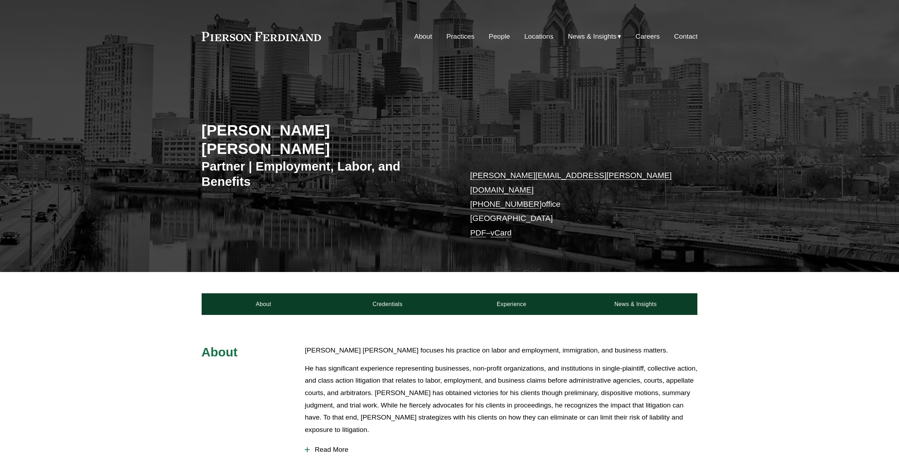 The width and height of the screenshot is (899, 466). Describe the element at coordinates (388, 304) in the screenshot. I see `a: Credentials` at that location.